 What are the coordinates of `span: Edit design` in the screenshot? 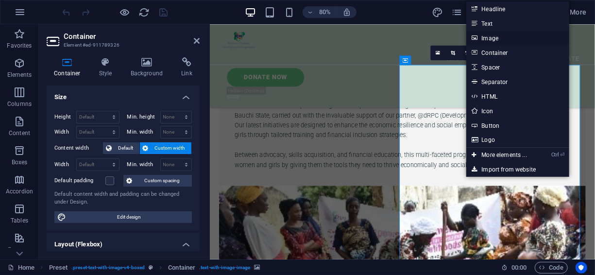 It's located at (129, 217).